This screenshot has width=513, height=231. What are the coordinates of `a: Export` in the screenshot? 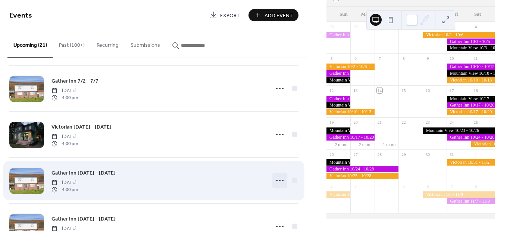 It's located at (225, 15).